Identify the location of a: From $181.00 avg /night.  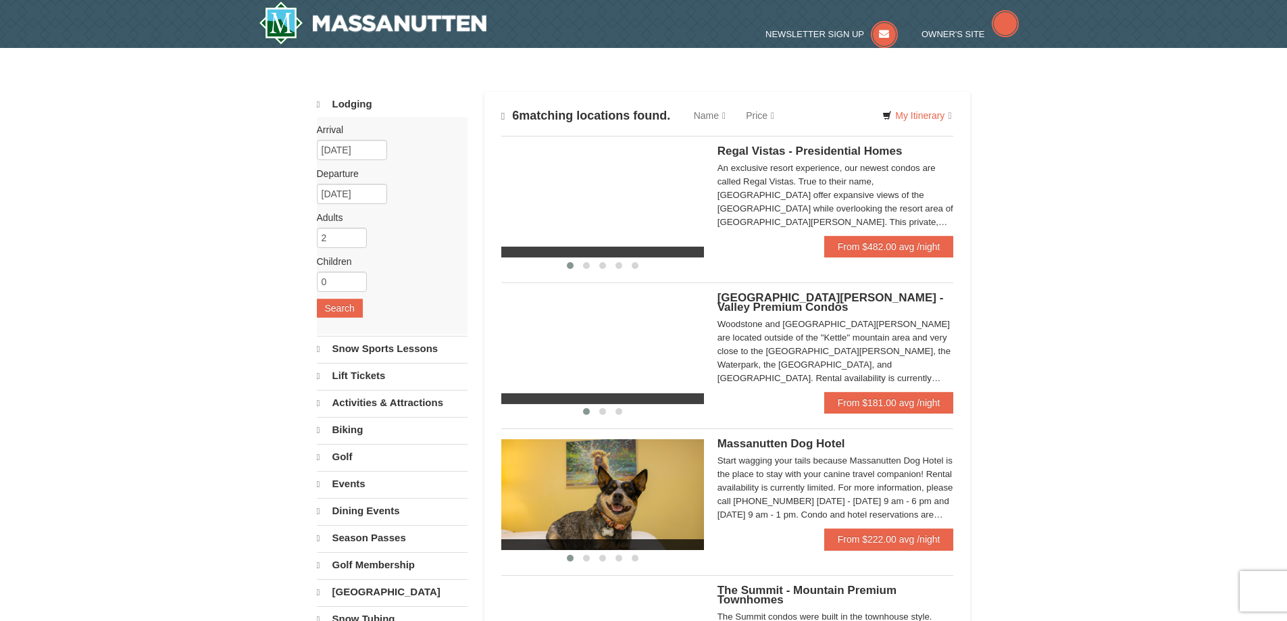
(889, 403).